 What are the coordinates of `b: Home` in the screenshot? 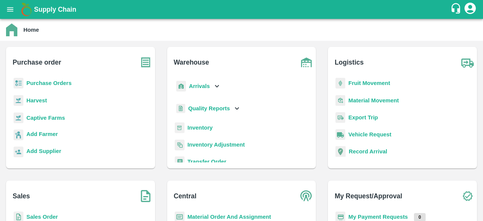 It's located at (31, 30).